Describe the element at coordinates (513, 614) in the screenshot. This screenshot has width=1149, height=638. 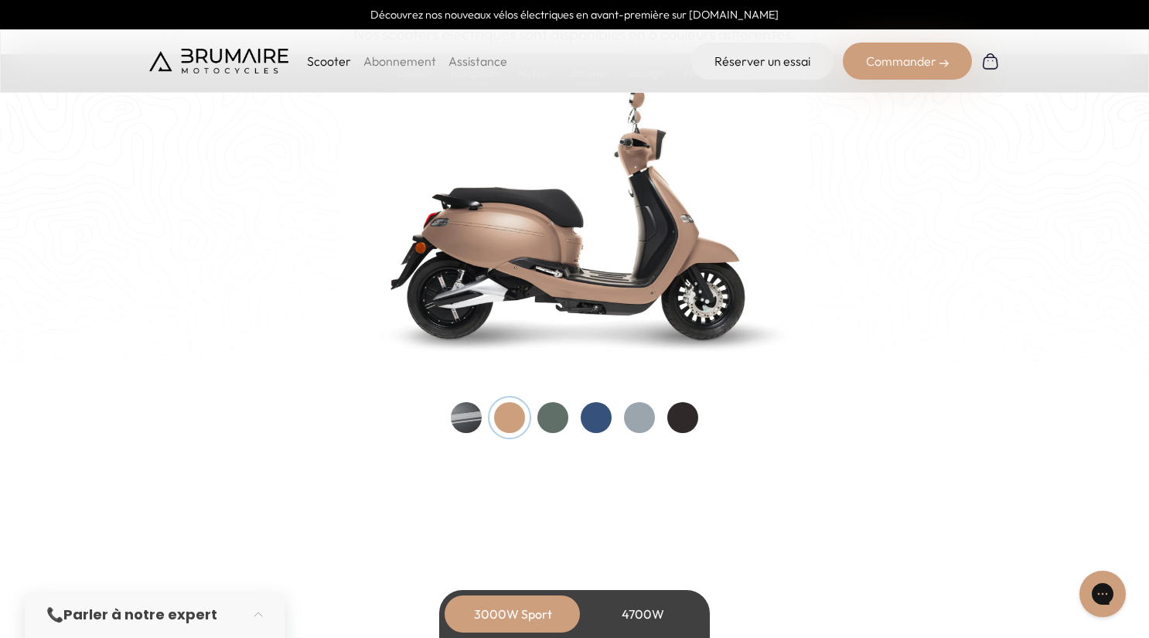
I see `div: 3000W Sport` at that location.